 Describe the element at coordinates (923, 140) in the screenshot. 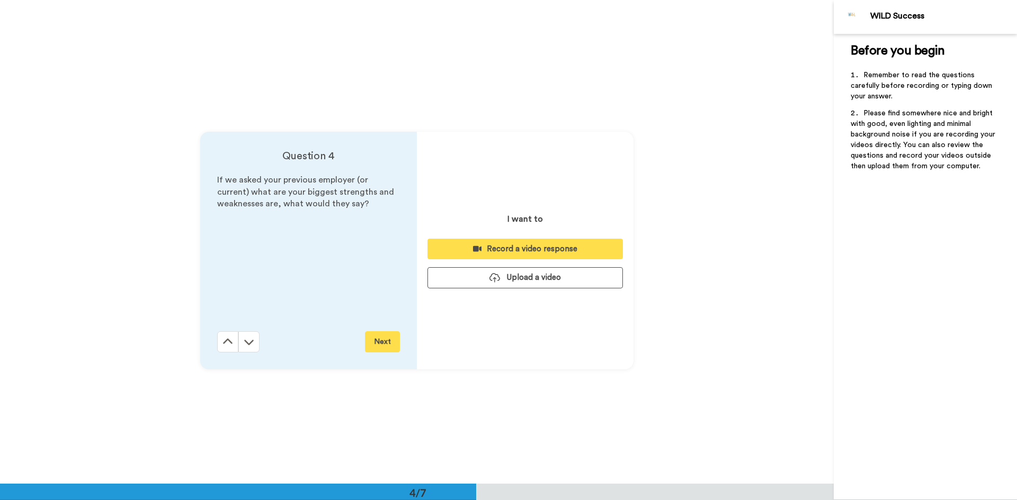

I see `span: Please find somewhere nice and bright with good, even lighting and minimal background noise if yo...` at that location.